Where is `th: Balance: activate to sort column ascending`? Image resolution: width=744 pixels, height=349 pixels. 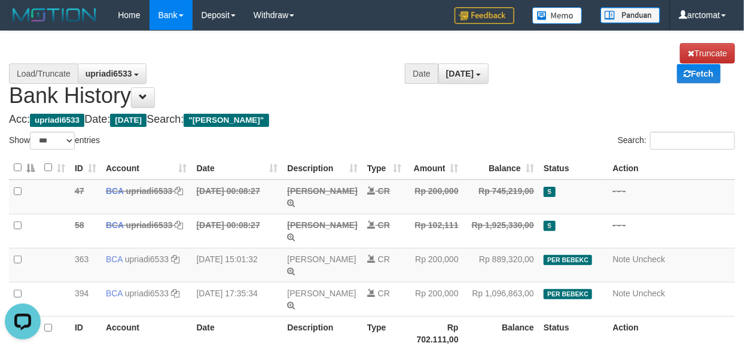
th: Balance: activate to sort column ascending is located at coordinates (501, 167).